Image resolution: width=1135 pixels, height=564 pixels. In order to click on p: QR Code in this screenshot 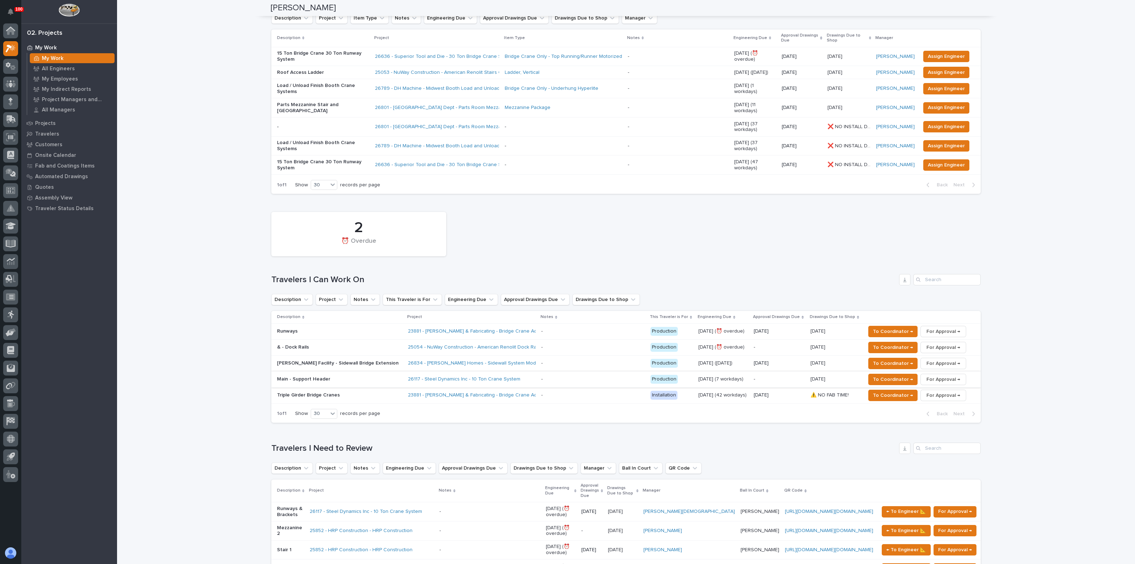, I will do `click(793, 490)`.